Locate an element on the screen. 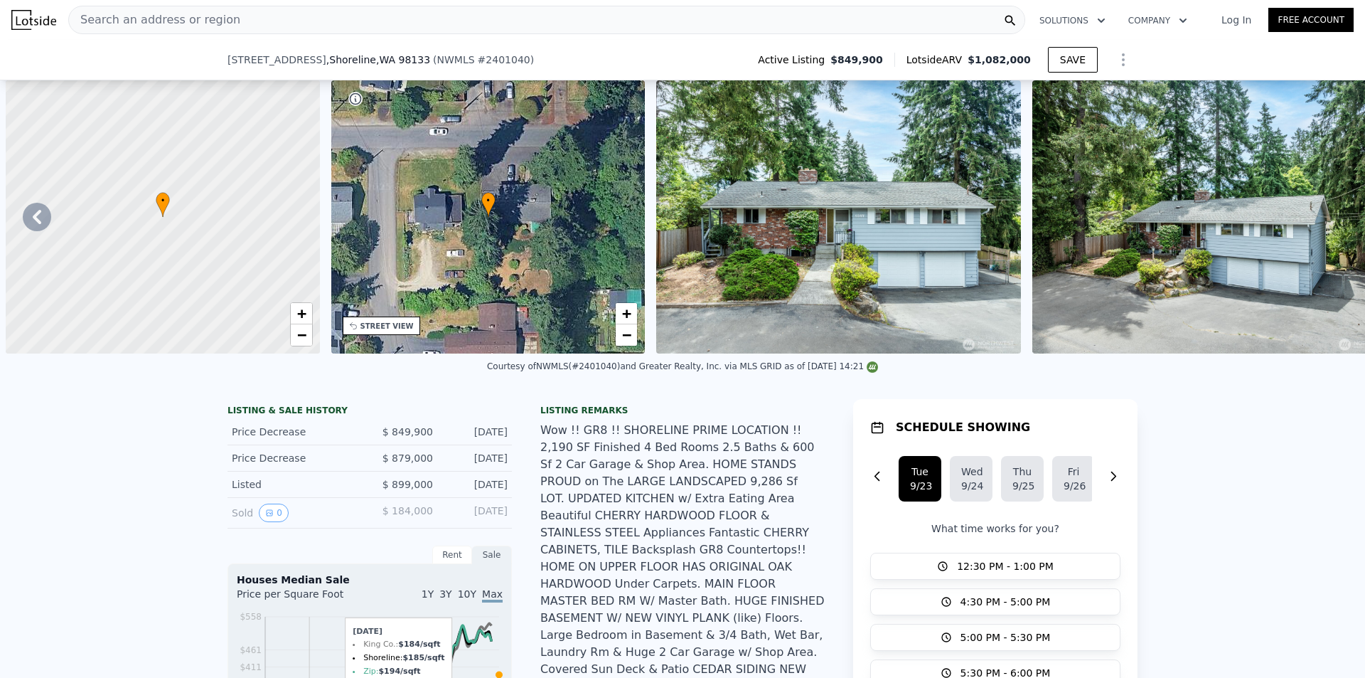  span: Active Listing is located at coordinates (794, 60).